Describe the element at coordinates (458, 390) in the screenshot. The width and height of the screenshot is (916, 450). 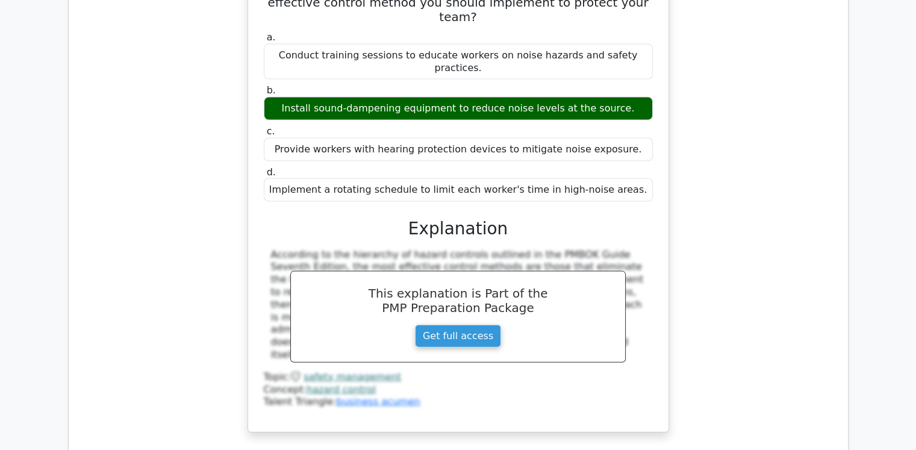
I see `div: Talent Triangle:` at that location.